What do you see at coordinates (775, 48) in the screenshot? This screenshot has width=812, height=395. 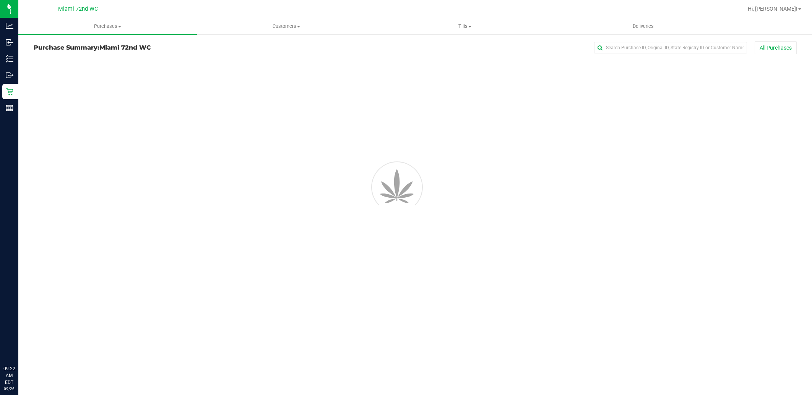 I see `button: All Purchases` at bounding box center [775, 48].